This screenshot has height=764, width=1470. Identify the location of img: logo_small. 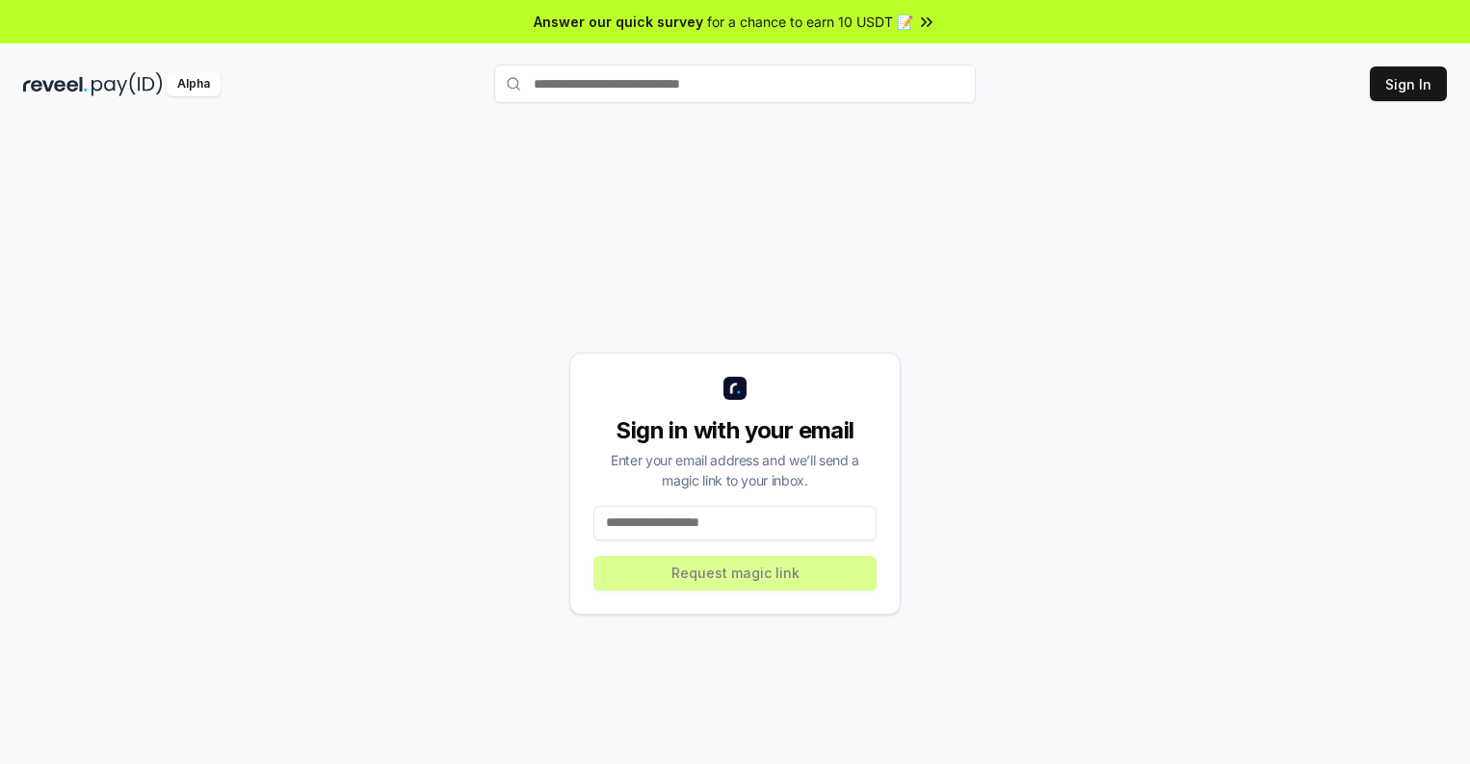
(735, 388).